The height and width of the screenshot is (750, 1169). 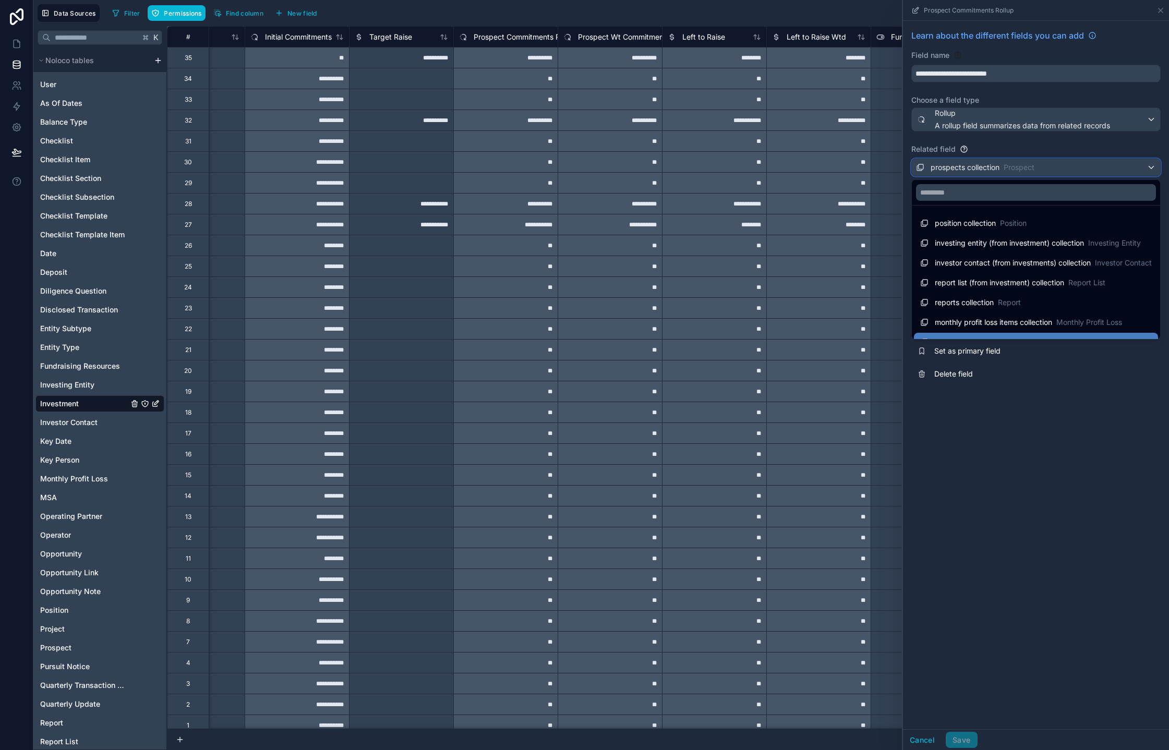 I want to click on div: 19, so click(x=188, y=392).